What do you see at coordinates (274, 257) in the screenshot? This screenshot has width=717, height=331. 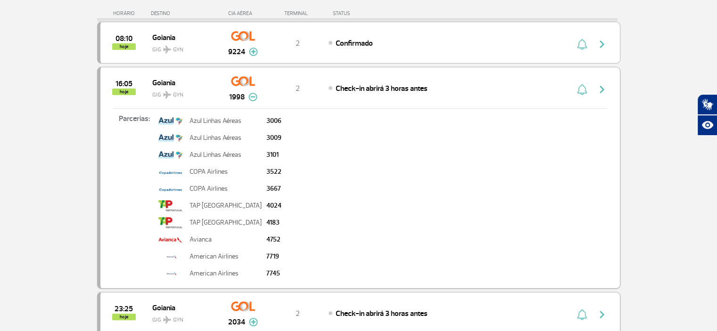 I see `p: 7719` at bounding box center [274, 257].